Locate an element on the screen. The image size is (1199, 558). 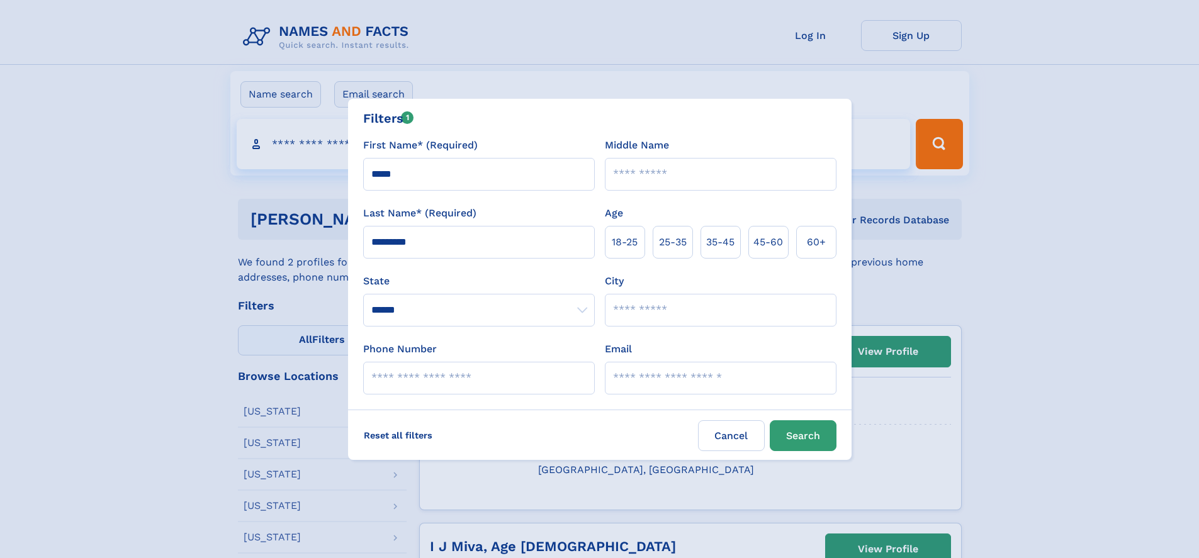
label: First Name* (Required) is located at coordinates (421, 145).